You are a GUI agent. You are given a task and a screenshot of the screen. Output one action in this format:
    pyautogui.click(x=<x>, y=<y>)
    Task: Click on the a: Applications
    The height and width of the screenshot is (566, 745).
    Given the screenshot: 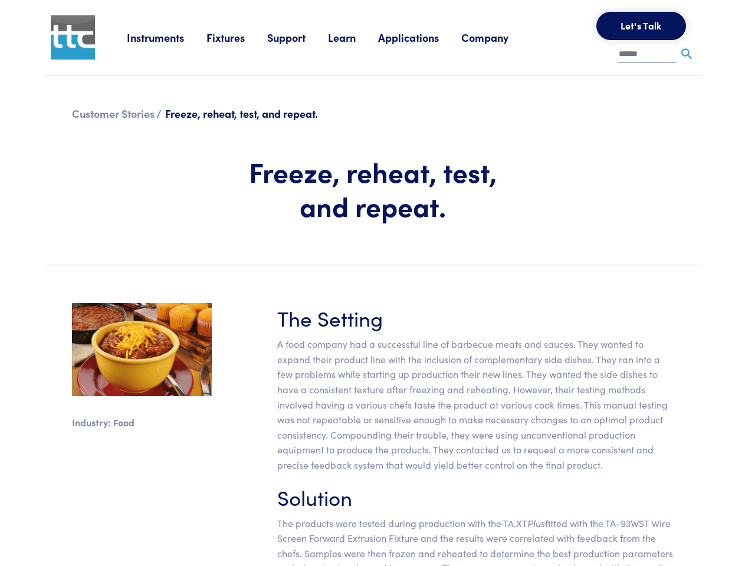 What is the action you would take?
    pyautogui.click(x=420, y=37)
    